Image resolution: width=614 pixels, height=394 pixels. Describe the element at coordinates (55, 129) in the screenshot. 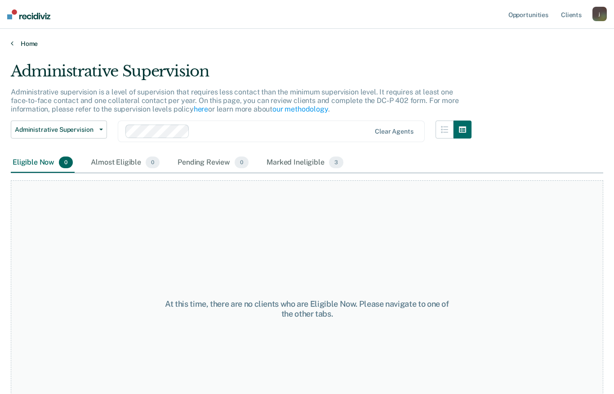

I see `span: Administrative Supervision` at that location.